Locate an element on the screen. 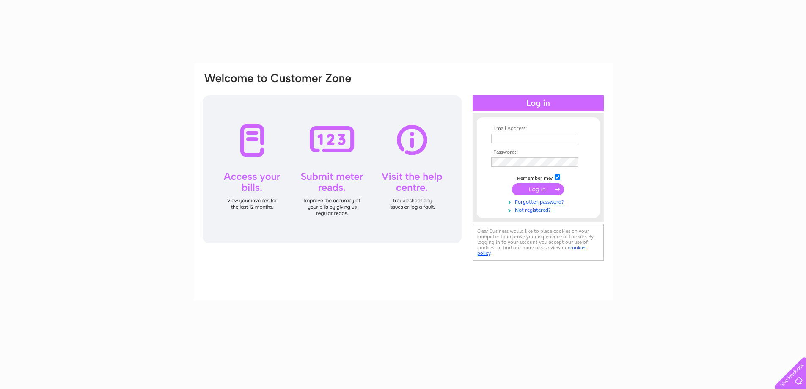 The width and height of the screenshot is (806, 389). th: Password: is located at coordinates (538, 152).